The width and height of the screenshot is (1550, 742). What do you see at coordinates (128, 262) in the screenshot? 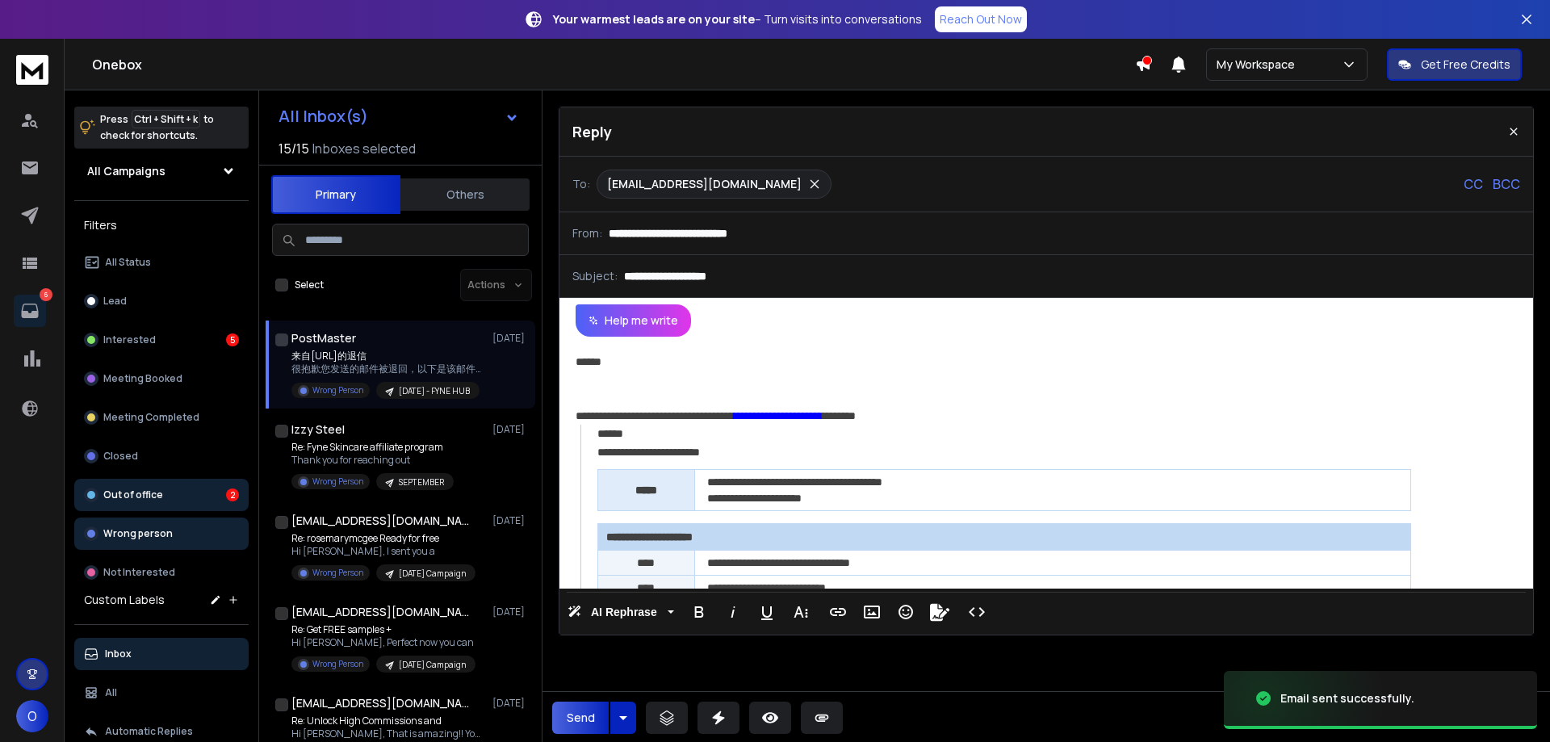
I see `p: All Status` at bounding box center [128, 262].